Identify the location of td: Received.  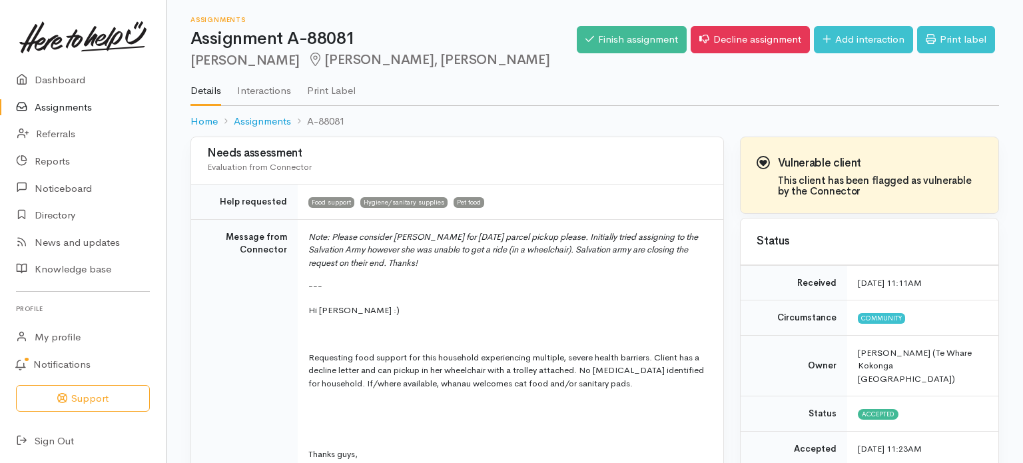
(794, 282).